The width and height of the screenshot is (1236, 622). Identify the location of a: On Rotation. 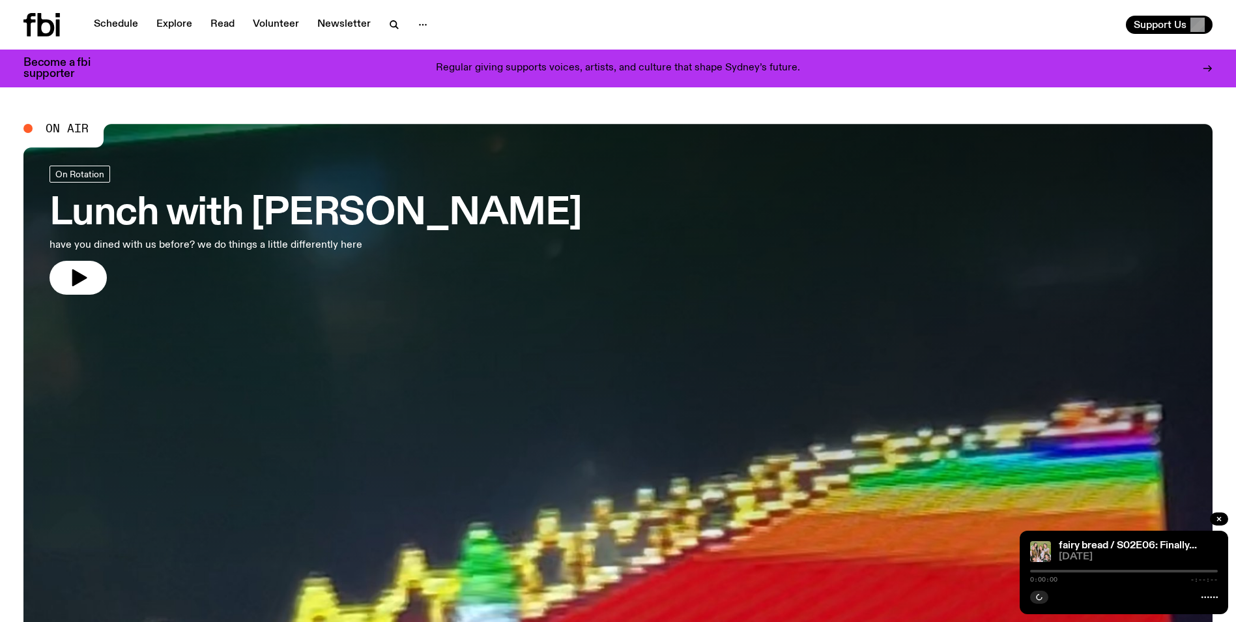
(80, 174).